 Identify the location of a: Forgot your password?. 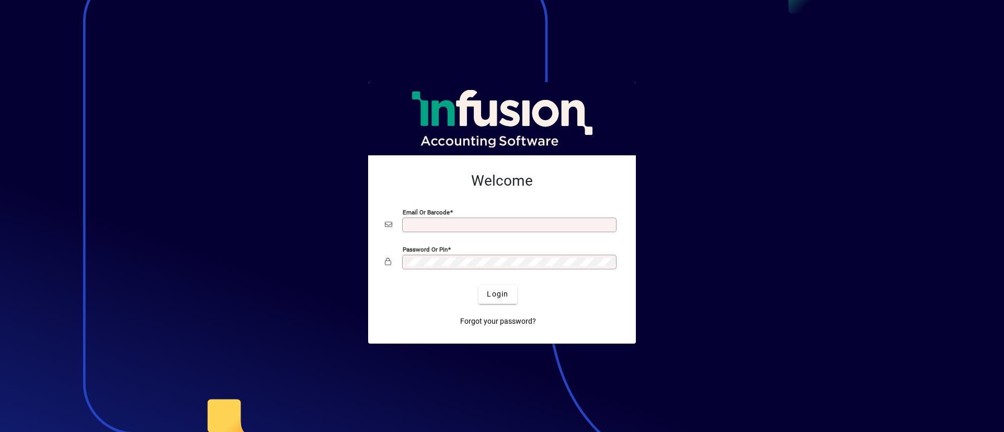
(498, 322).